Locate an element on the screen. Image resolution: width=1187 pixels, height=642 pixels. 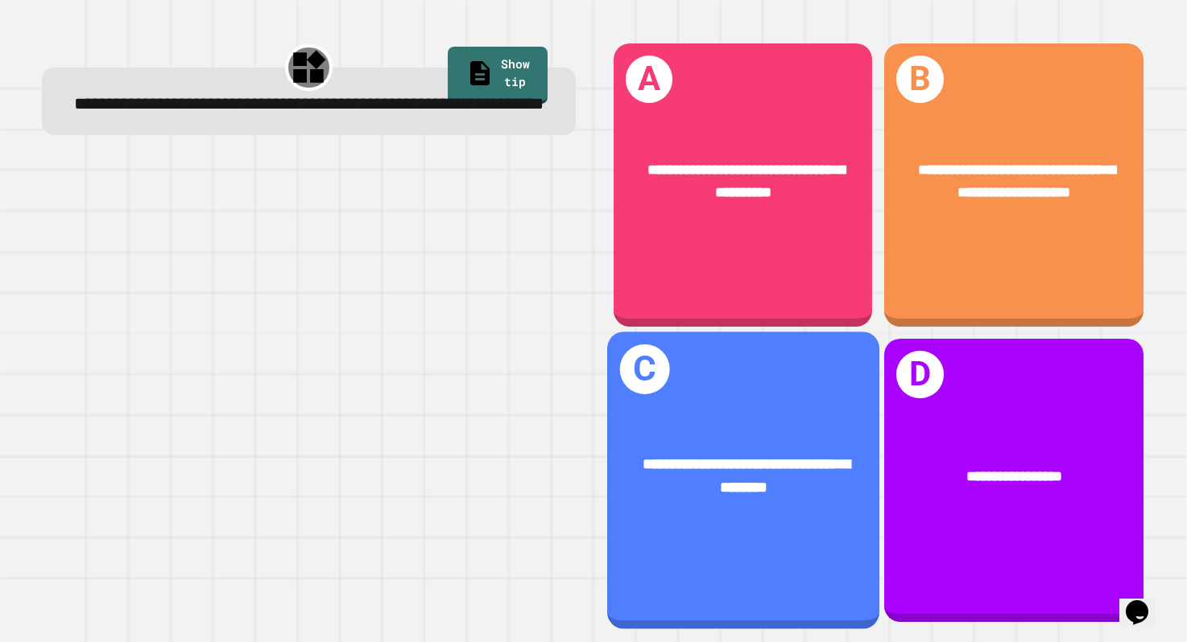
h1: A is located at coordinates (649, 79).